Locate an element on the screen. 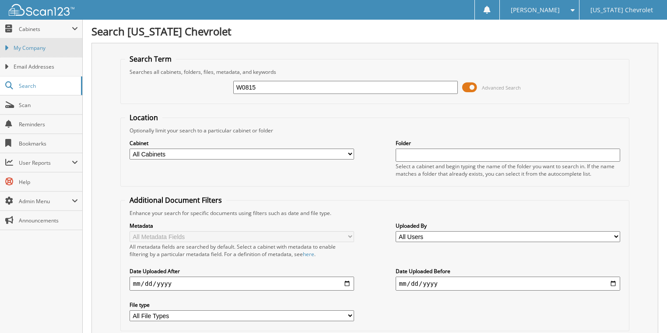 The height and width of the screenshot is (333, 667). span: Admin Menu is located at coordinates (45, 201).